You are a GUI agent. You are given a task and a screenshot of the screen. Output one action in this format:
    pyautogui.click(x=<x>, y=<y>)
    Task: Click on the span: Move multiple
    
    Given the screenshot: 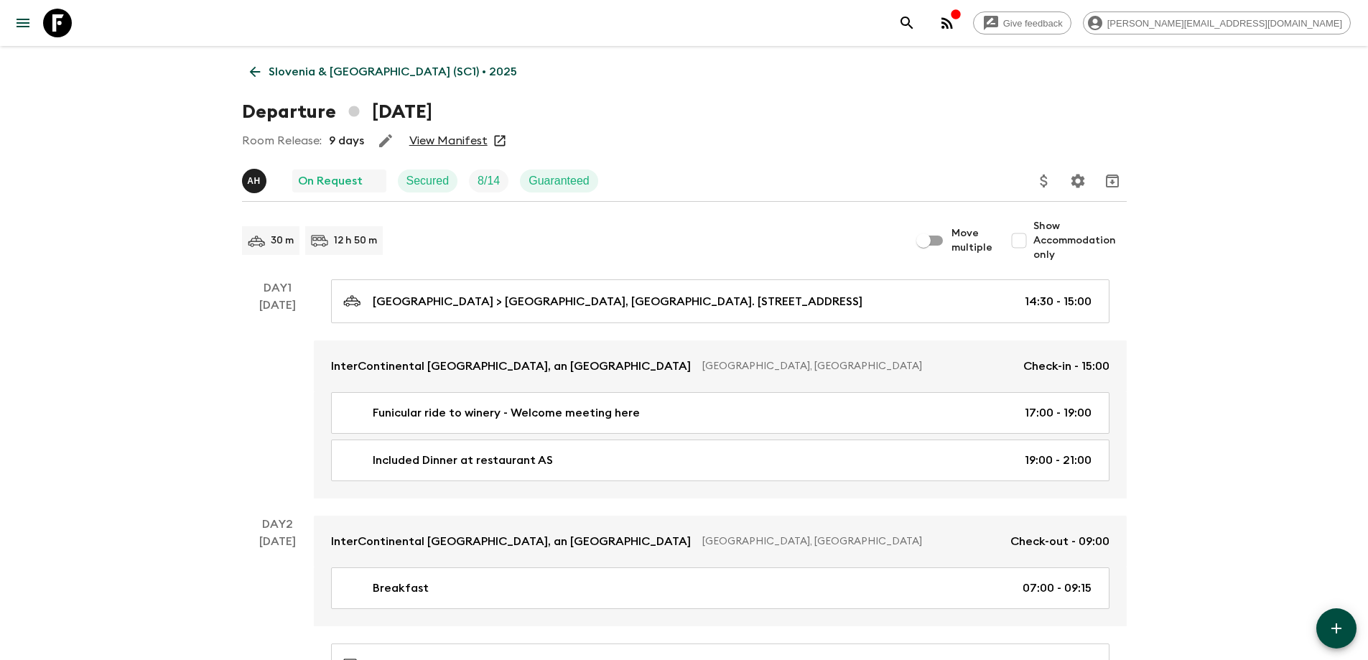 What is the action you would take?
    pyautogui.click(x=972, y=241)
    